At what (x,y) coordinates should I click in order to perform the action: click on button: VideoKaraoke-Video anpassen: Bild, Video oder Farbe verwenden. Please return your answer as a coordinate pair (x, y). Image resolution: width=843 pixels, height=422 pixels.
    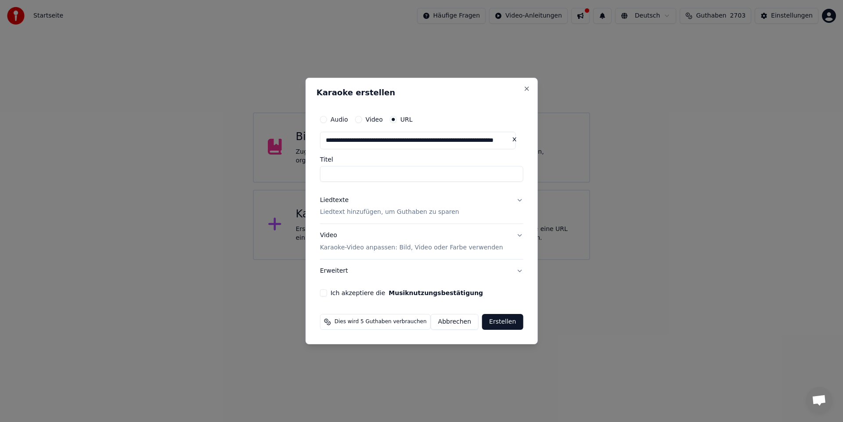
    Looking at the image, I should click on (422, 242).